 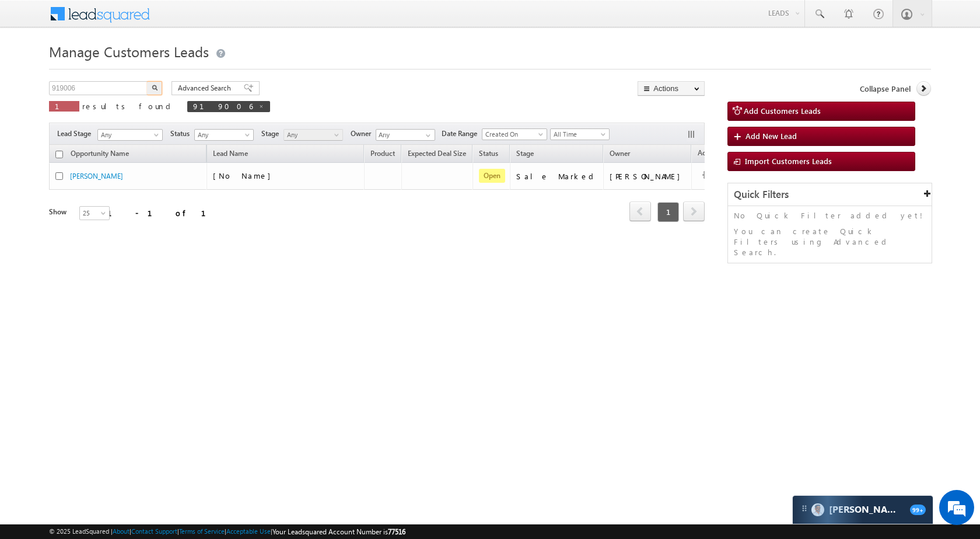 I want to click on a: About, so click(x=121, y=530).